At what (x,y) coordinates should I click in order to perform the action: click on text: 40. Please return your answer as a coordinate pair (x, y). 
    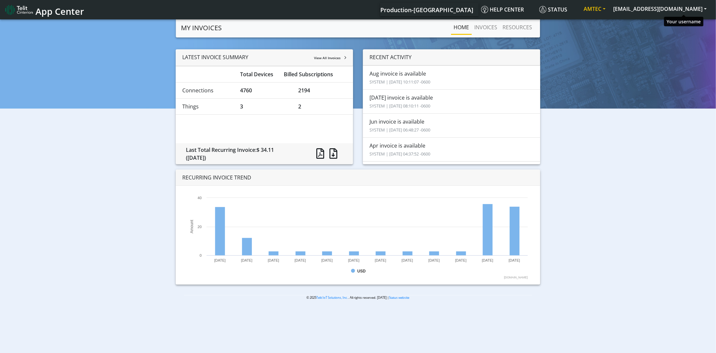
    Looking at the image, I should click on (200, 198).